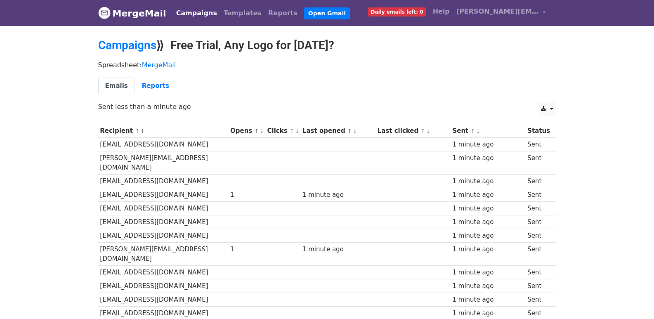 This screenshot has width=654, height=319. Describe the element at coordinates (338, 131) in the screenshot. I see `th: Last opened` at that location.